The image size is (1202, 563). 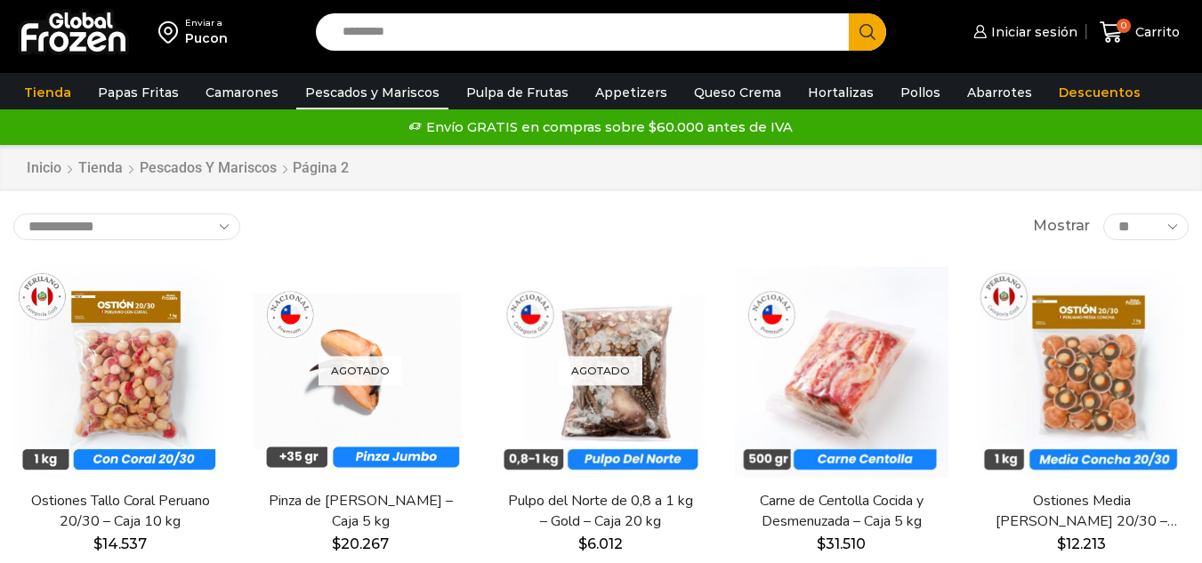 I want to click on span: Carrito, so click(x=1155, y=32).